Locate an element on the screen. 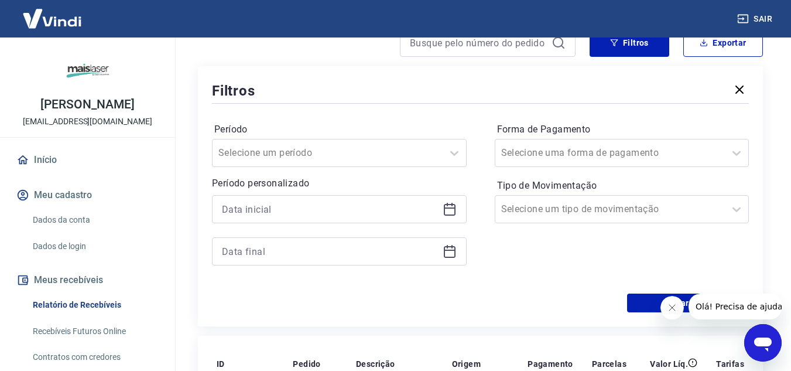 The width and height of the screenshot is (791, 371). p: Valor Líq. is located at coordinates (668, 363).